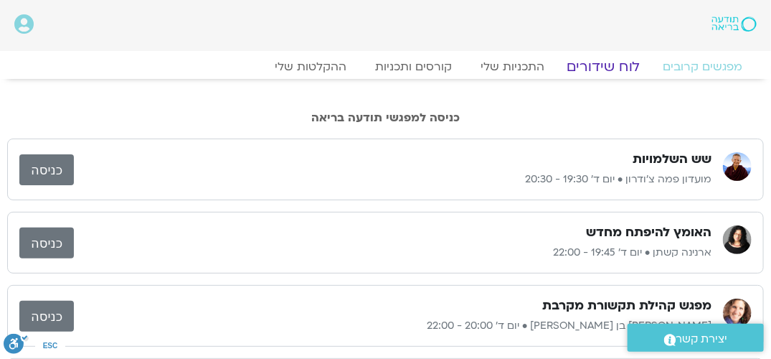  Describe the element at coordinates (310, 67) in the screenshot. I see `a: ההקלטות שלי` at that location.